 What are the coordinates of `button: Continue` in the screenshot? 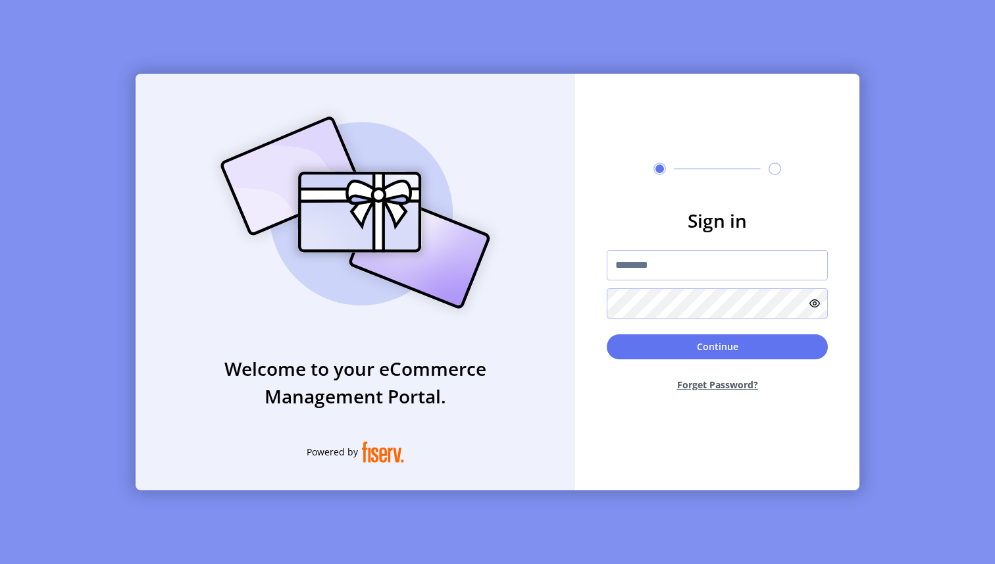 It's located at (717, 347).